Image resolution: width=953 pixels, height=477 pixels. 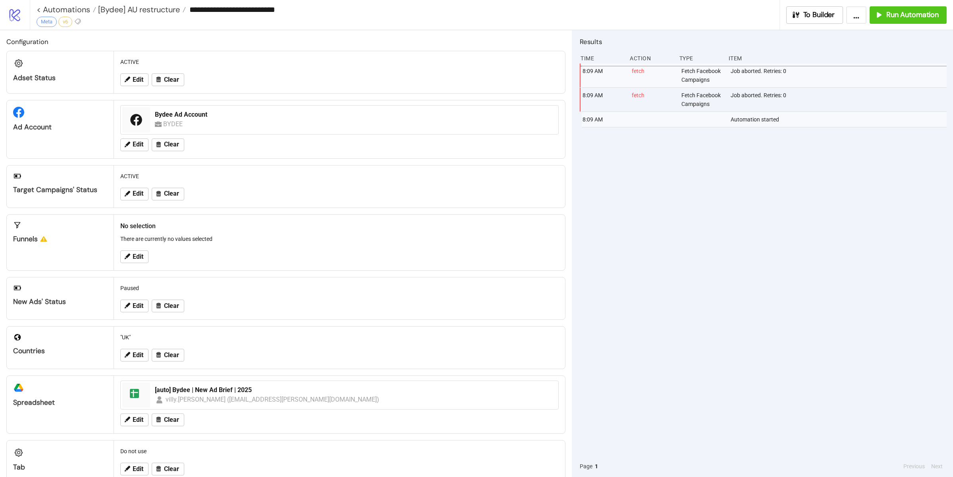 What do you see at coordinates (340, 239) in the screenshot?
I see `p: There are currently no values selected` at bounding box center [340, 239].